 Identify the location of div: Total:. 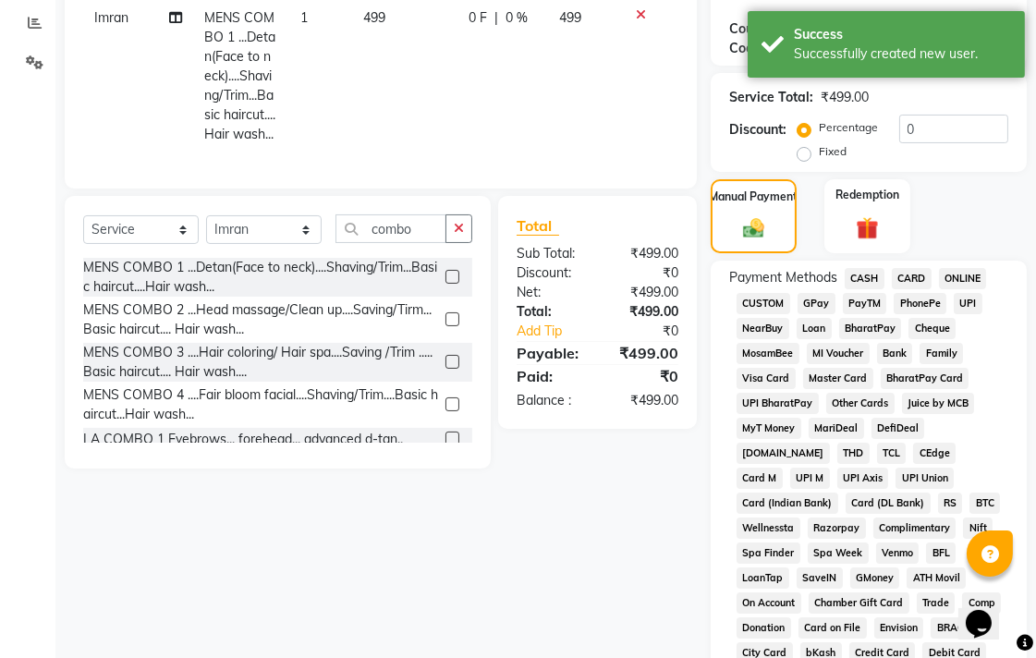
(550, 312).